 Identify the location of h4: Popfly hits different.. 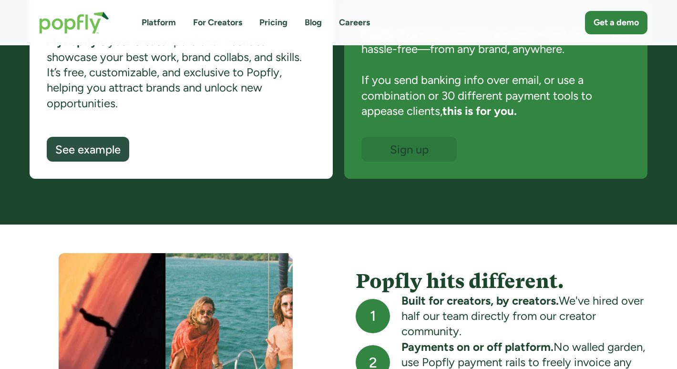
(501, 281).